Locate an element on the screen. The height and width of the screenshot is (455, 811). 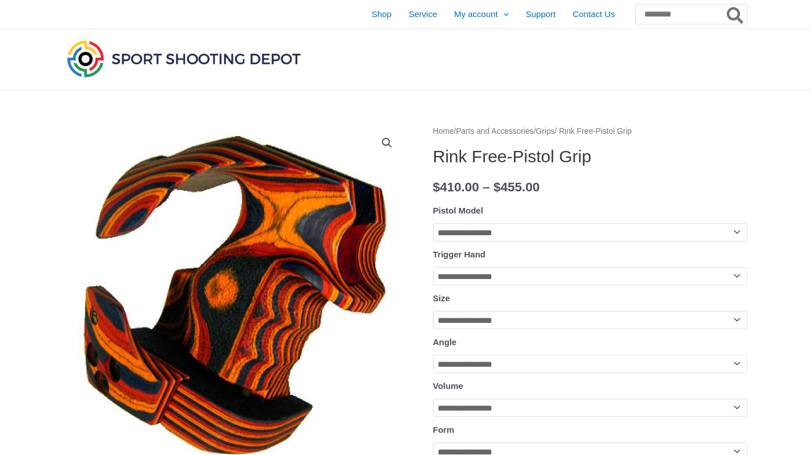
img: Sport Shooting Depot is located at coordinates (184, 59).